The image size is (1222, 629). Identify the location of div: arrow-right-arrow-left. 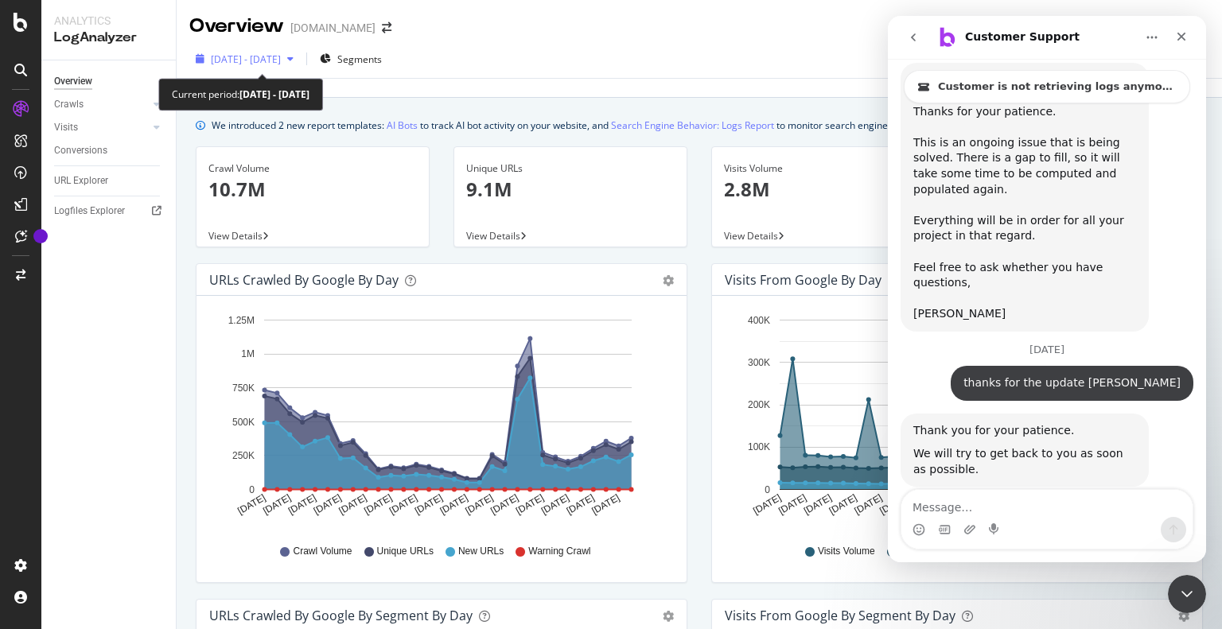
(387, 28).